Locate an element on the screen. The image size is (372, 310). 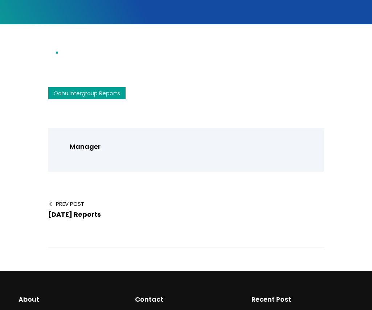
h2: About is located at coordinates (69, 300).